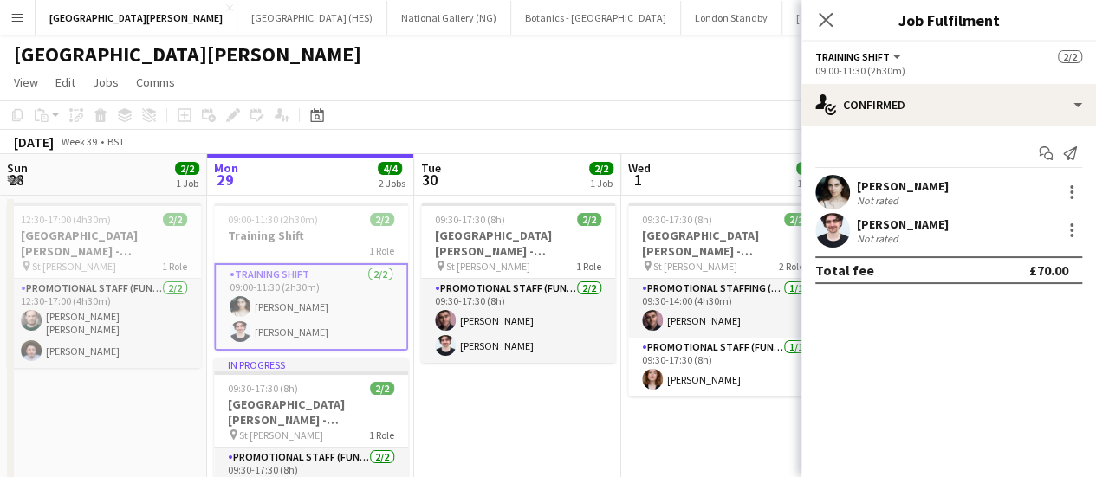  Describe the element at coordinates (226, 168) in the screenshot. I see `span: Mon` at that location.